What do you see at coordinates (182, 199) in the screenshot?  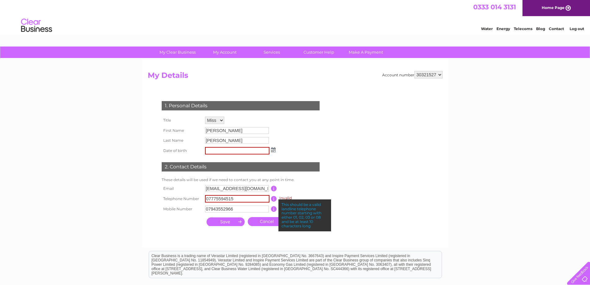 I see `th: Telephone Number` at bounding box center [182, 199].